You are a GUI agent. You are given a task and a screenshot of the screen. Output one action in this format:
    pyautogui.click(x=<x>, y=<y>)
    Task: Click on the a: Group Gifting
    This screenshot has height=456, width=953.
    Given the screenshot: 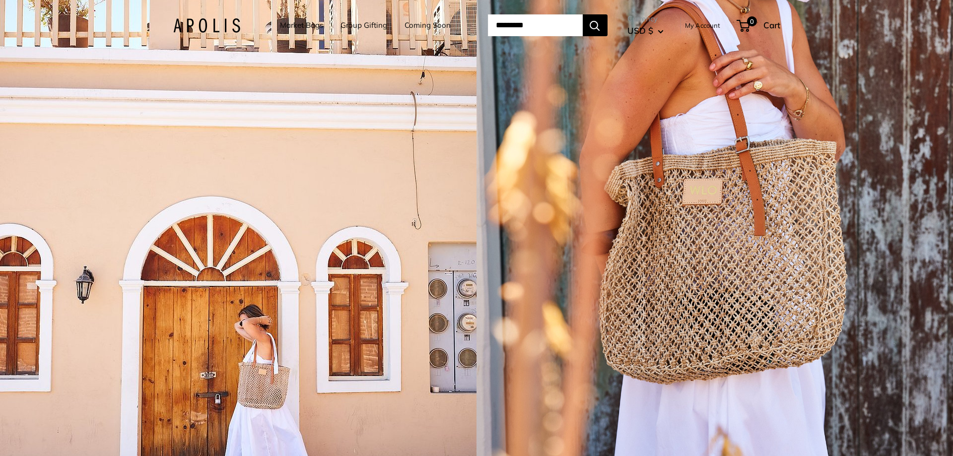 What is the action you would take?
    pyautogui.click(x=364, y=25)
    